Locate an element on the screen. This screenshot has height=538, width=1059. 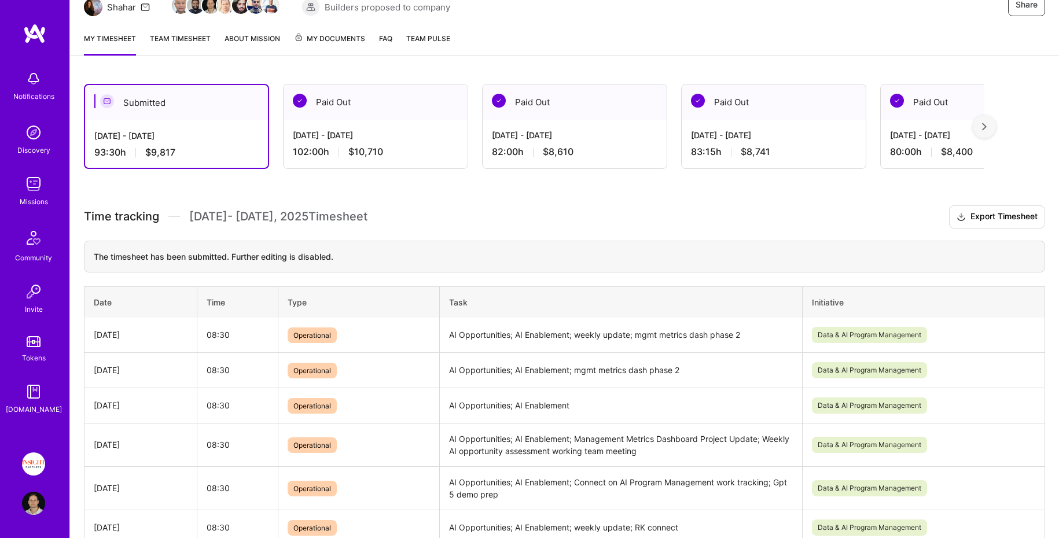
img: discovery is located at coordinates (34, 133).